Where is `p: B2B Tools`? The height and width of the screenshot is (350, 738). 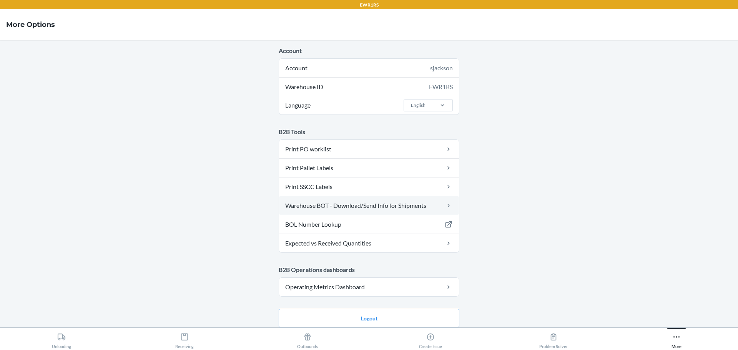 p: B2B Tools is located at coordinates (369, 132).